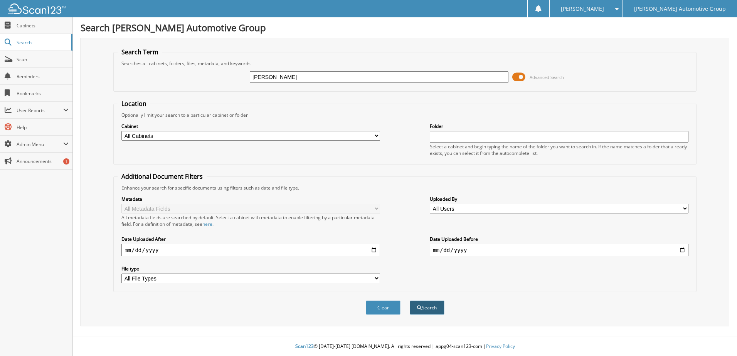  What do you see at coordinates (250, 239) in the screenshot?
I see `label: Date Uploaded After` at bounding box center [250, 239].